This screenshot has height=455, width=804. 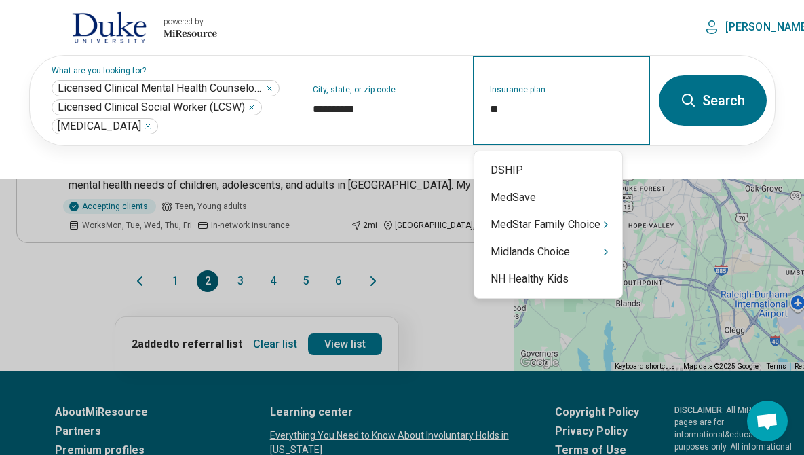 What do you see at coordinates (166, 88) in the screenshot?
I see `div: Licensed Clinical Mental Health Counselor (LCMHC)` at bounding box center [166, 88].